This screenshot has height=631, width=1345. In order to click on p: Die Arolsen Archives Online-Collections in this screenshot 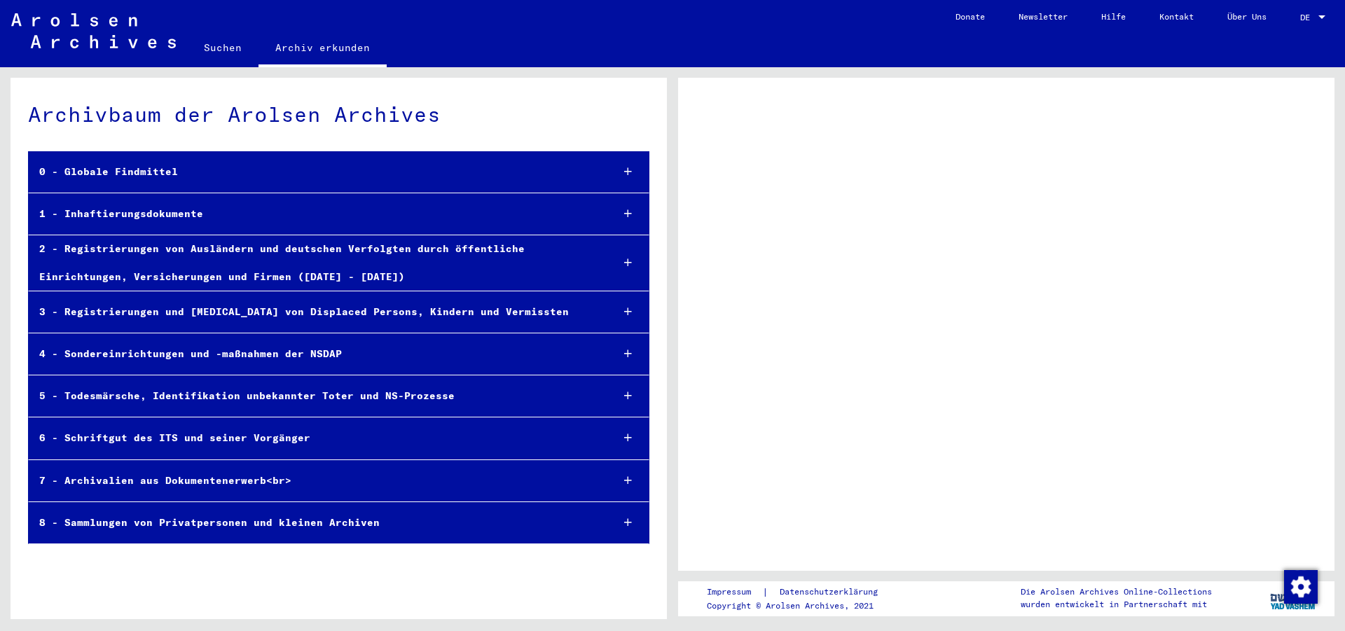, I will do `click(1116, 592)`.